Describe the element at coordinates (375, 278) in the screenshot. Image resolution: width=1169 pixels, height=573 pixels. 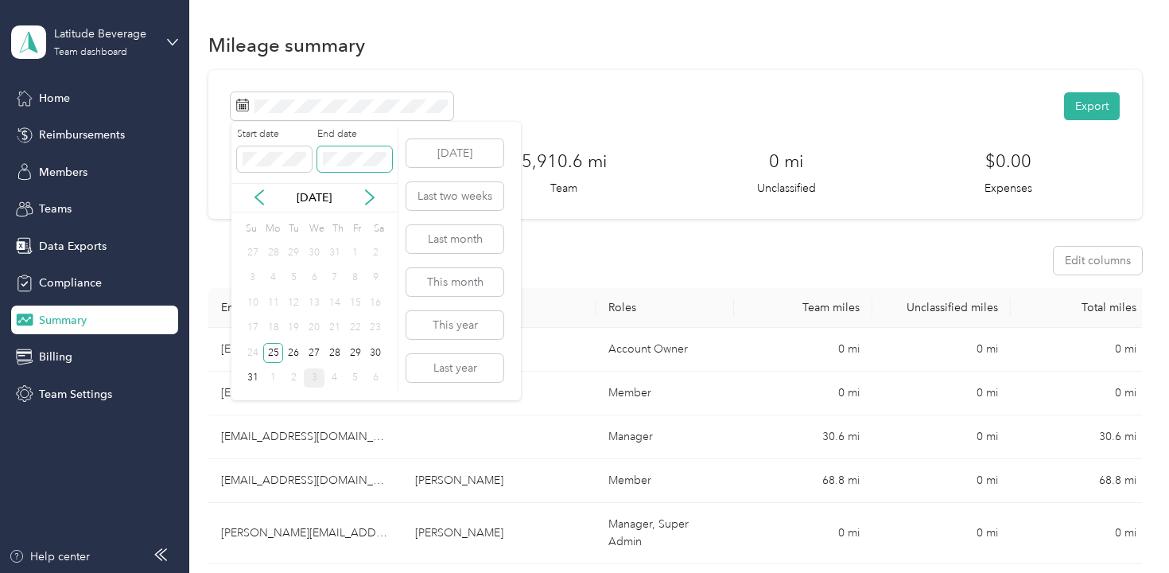
I see `div: 9` at that location.